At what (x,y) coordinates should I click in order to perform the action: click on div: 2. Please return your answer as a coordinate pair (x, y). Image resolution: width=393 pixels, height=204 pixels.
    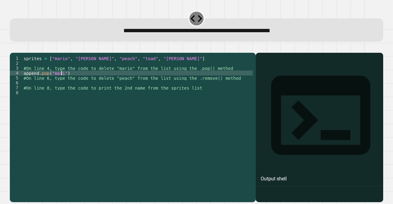
    Looking at the image, I should click on (16, 63).